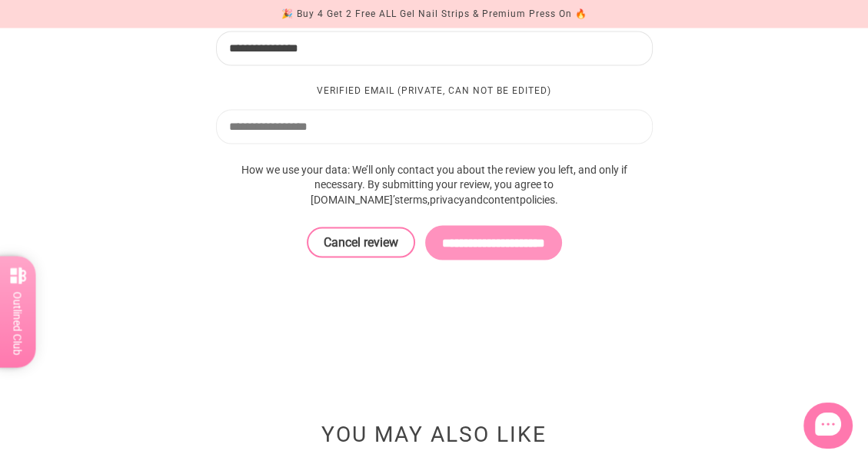  What do you see at coordinates (434, 14) in the screenshot?
I see `div: 🎉 Buy 4 Get 2 Free ALL Gel Nail Strips & Premium Press On 🔥` at bounding box center [434, 14].